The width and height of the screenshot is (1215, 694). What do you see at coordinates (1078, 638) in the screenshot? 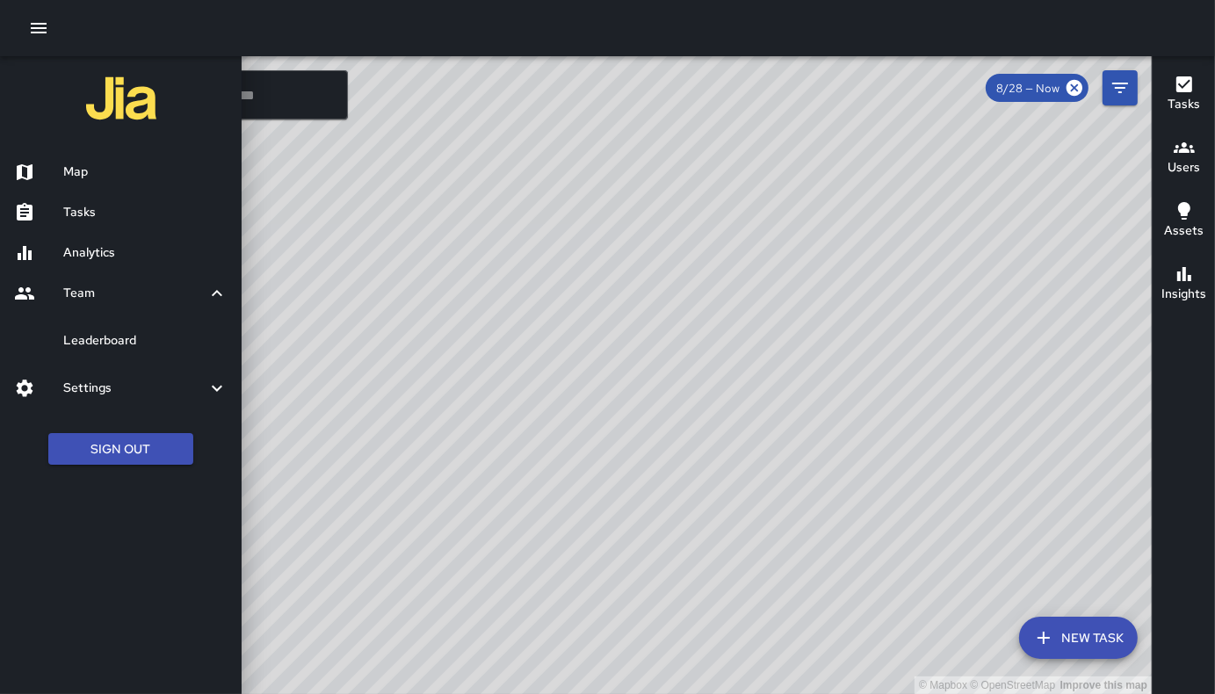
I see `button: New Task` at bounding box center [1078, 638].